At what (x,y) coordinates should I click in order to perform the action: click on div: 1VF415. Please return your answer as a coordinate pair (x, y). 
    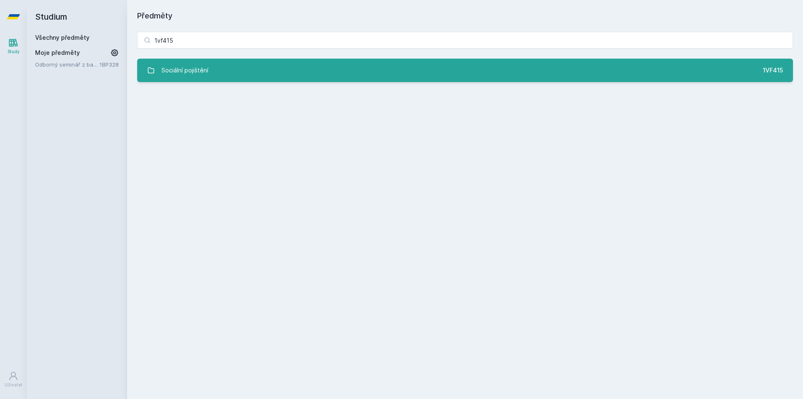
    Looking at the image, I should click on (773, 70).